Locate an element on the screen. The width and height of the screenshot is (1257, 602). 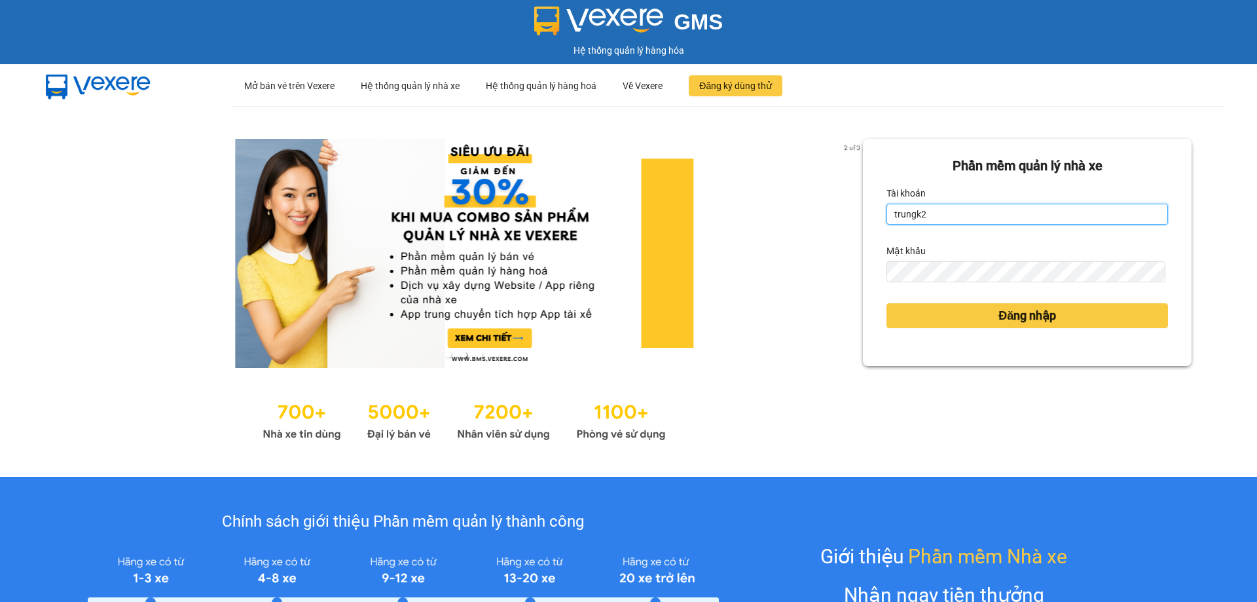
label: Tài khoản is located at coordinates (906, 193).